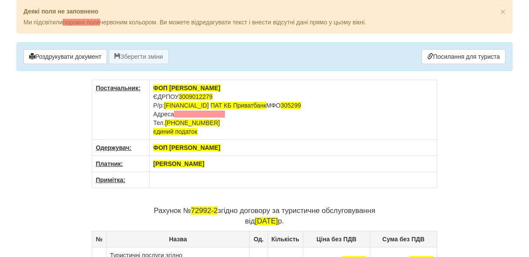 The width and height of the screenshot is (529, 257). What do you see at coordinates (293, 110) in the screenshot?
I see `td: ЄДРПОУ Р/р: МФО Адреса Тел.` at bounding box center [293, 110].